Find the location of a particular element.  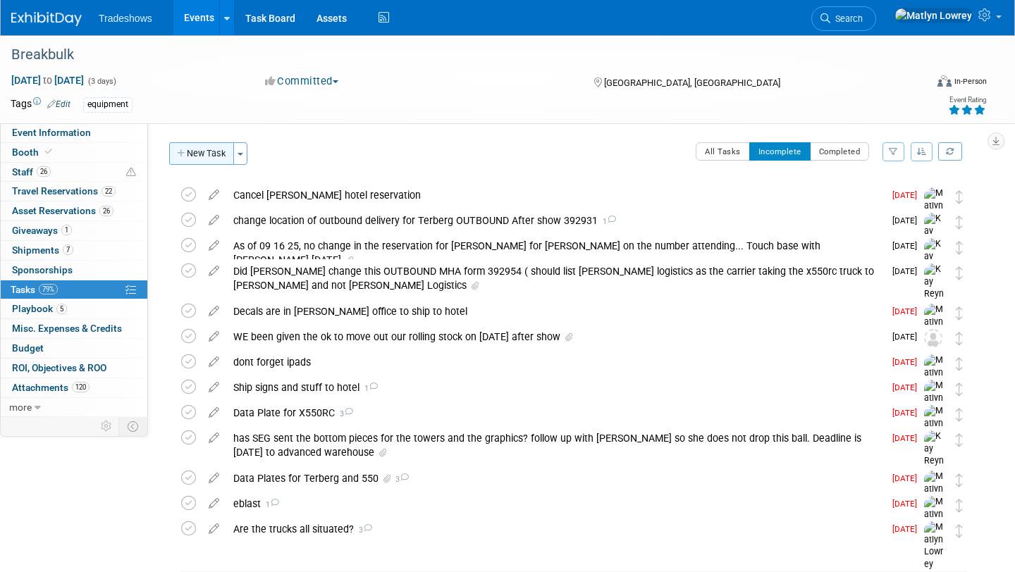

span: Search is located at coordinates (846, 18).